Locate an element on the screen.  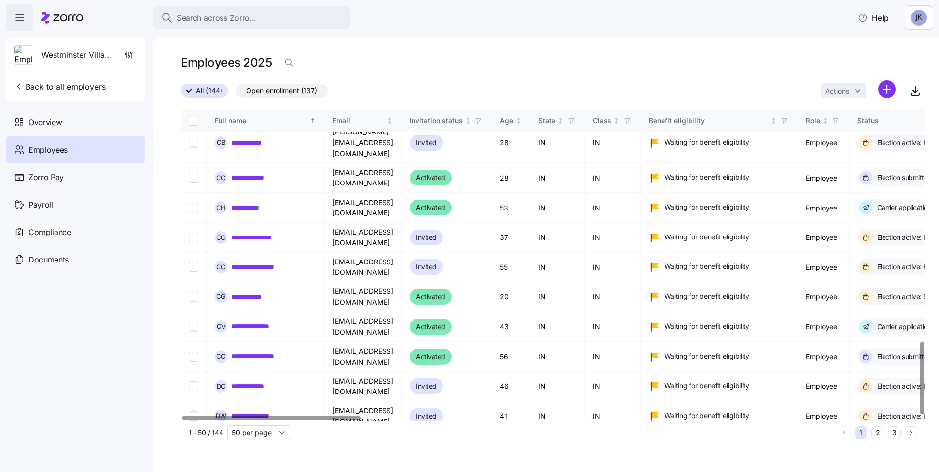
button: 1 is located at coordinates (861, 433).